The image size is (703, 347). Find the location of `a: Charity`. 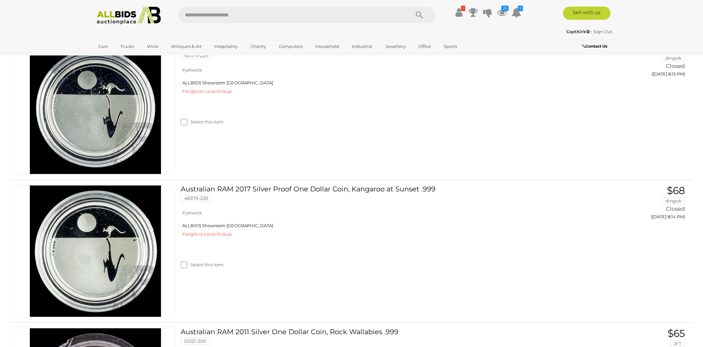

a: Charity is located at coordinates (258, 46).